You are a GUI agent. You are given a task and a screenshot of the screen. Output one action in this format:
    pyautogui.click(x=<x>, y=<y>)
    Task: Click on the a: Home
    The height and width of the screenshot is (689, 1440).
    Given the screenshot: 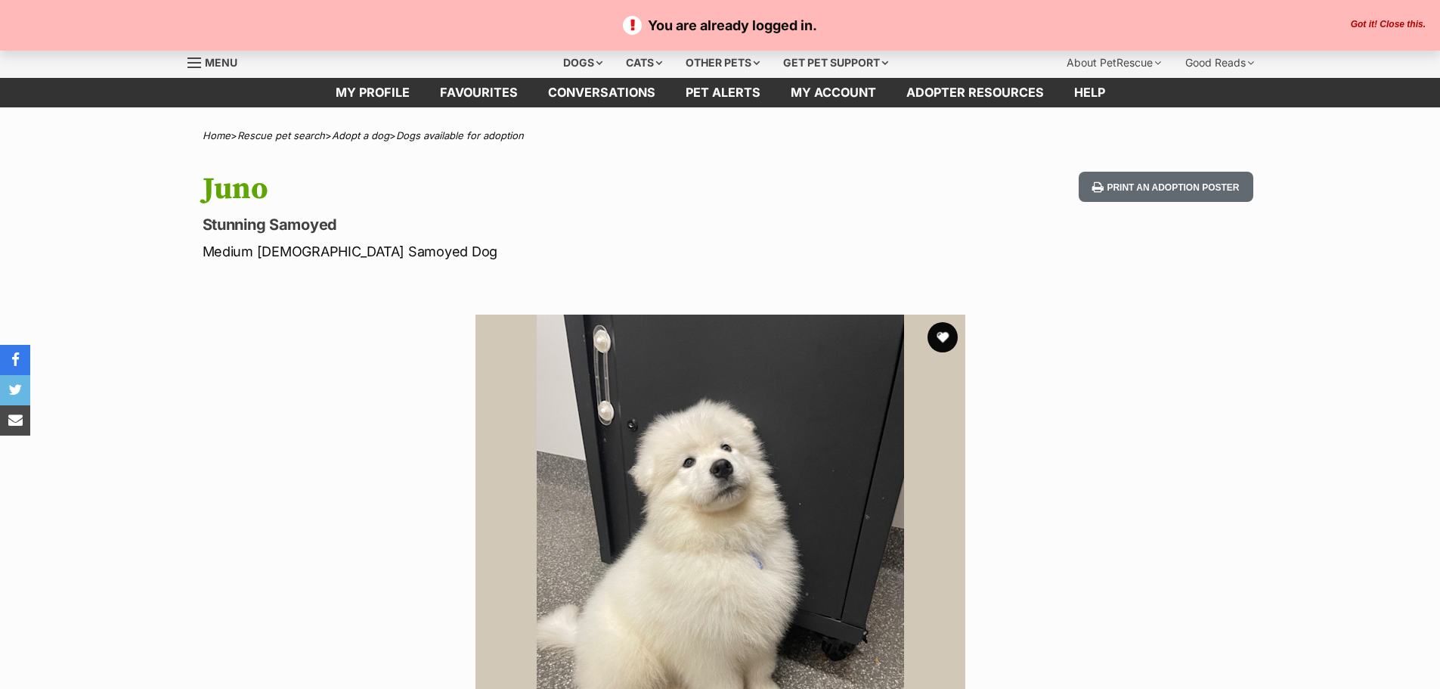 What is the action you would take?
    pyautogui.click(x=216, y=135)
    